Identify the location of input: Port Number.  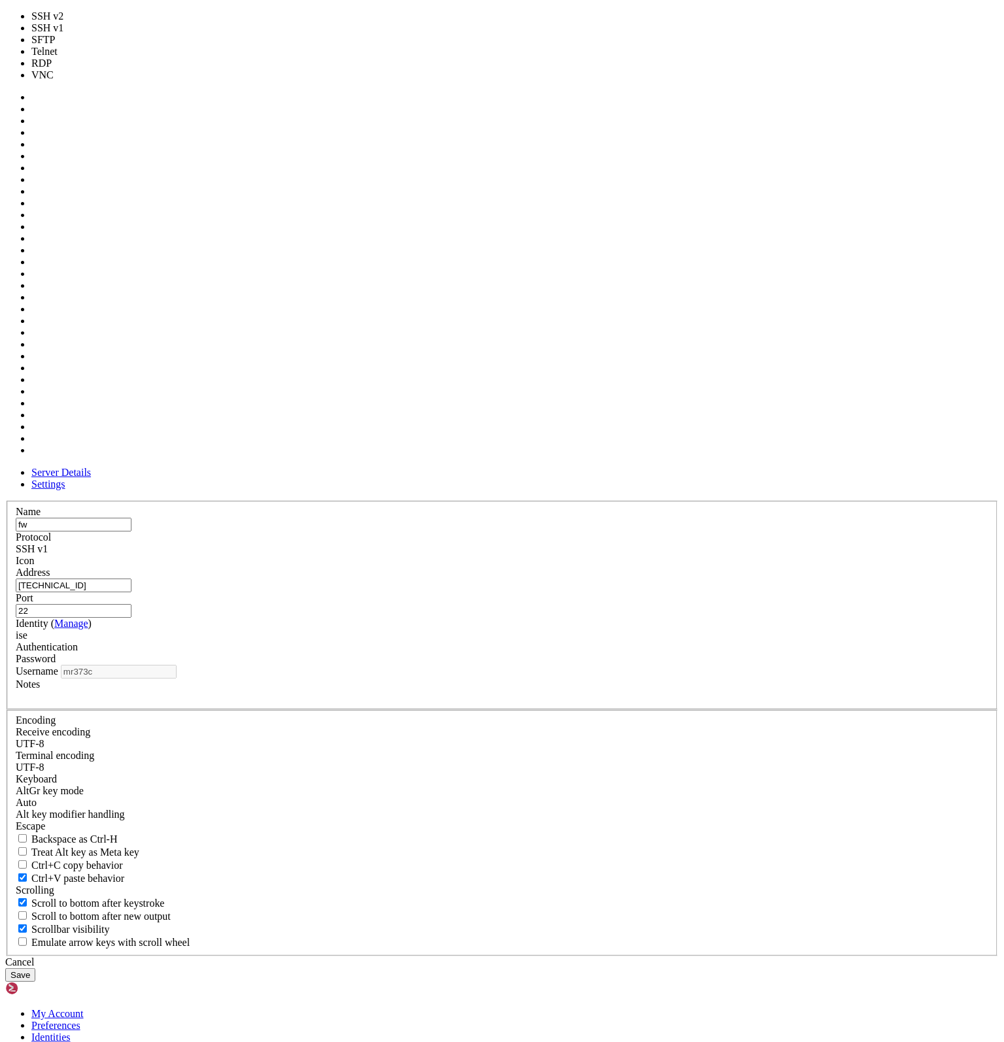
(73, 611).